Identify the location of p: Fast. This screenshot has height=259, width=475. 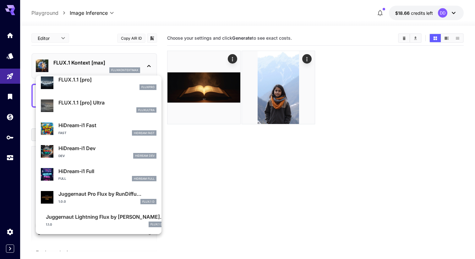
(63, 133).